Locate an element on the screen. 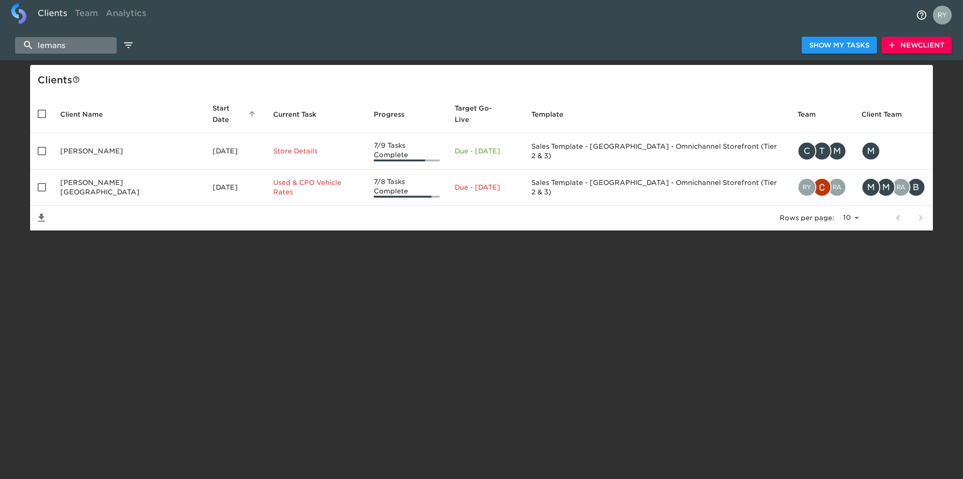 Image resolution: width=963 pixels, height=479 pixels. div: B is located at coordinates (916, 187).